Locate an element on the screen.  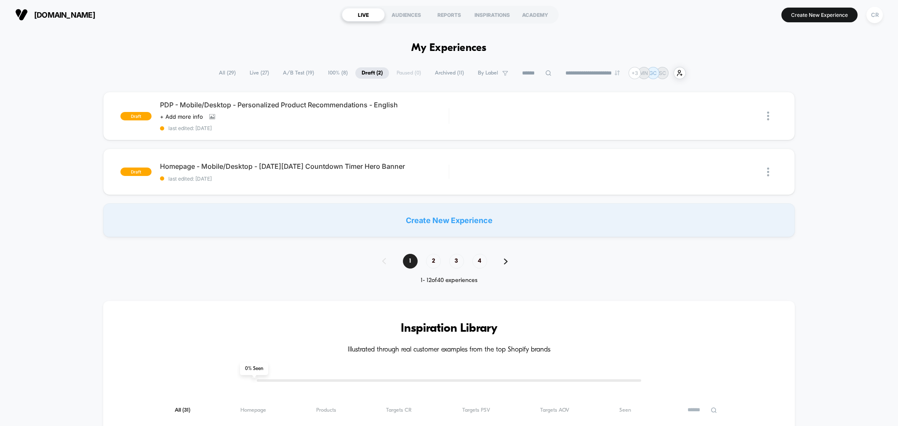
div: CR is located at coordinates (875, 15).